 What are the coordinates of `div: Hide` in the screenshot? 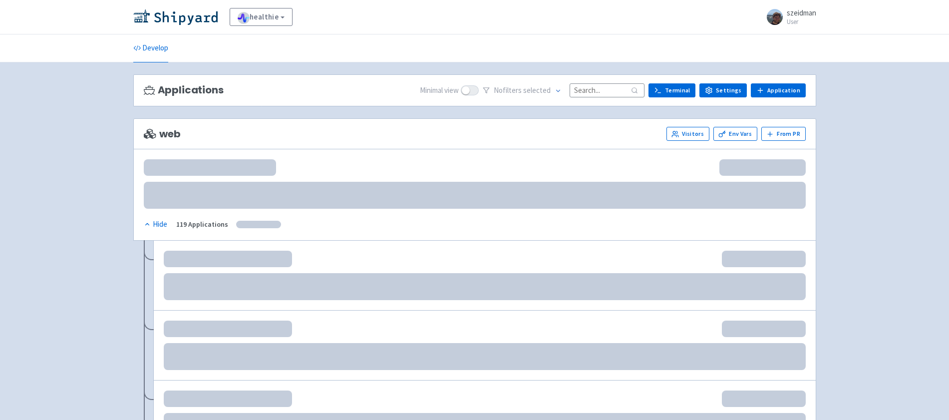 It's located at (155, 224).